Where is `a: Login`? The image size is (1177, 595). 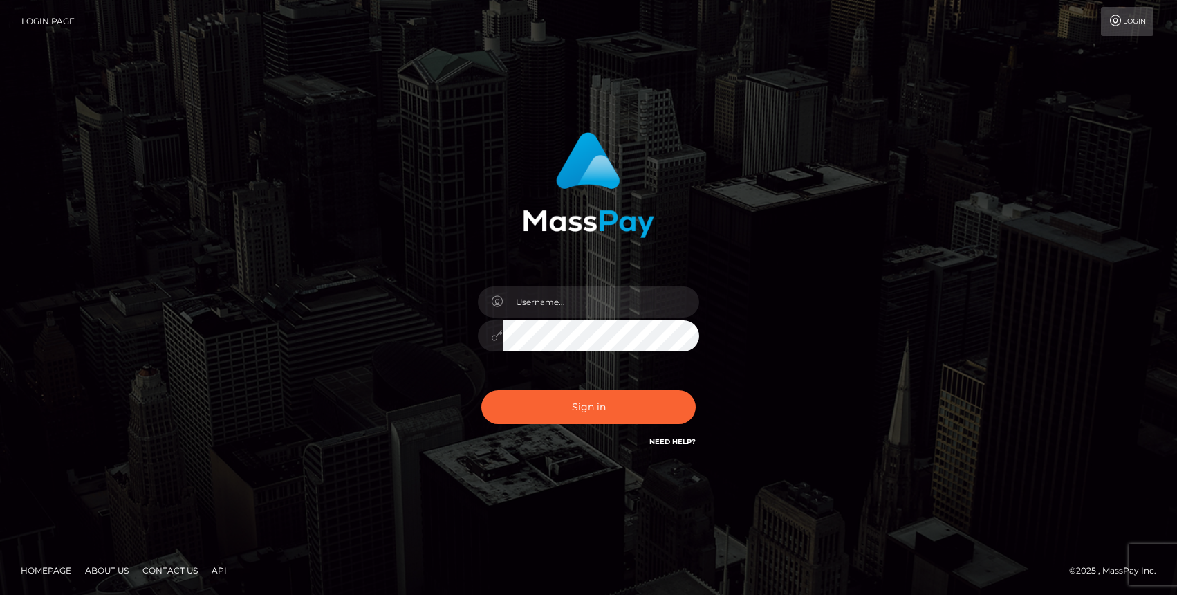 a: Login is located at coordinates (1127, 21).